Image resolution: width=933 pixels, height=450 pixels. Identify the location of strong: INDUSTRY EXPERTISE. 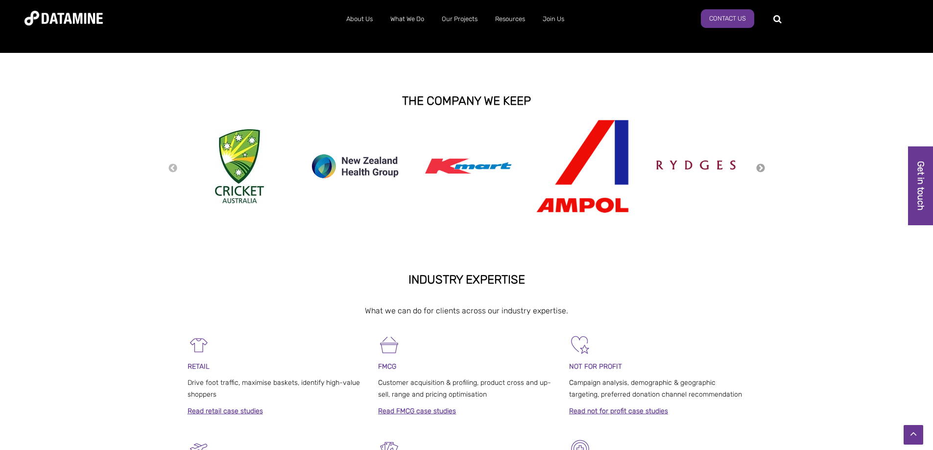
(467, 280).